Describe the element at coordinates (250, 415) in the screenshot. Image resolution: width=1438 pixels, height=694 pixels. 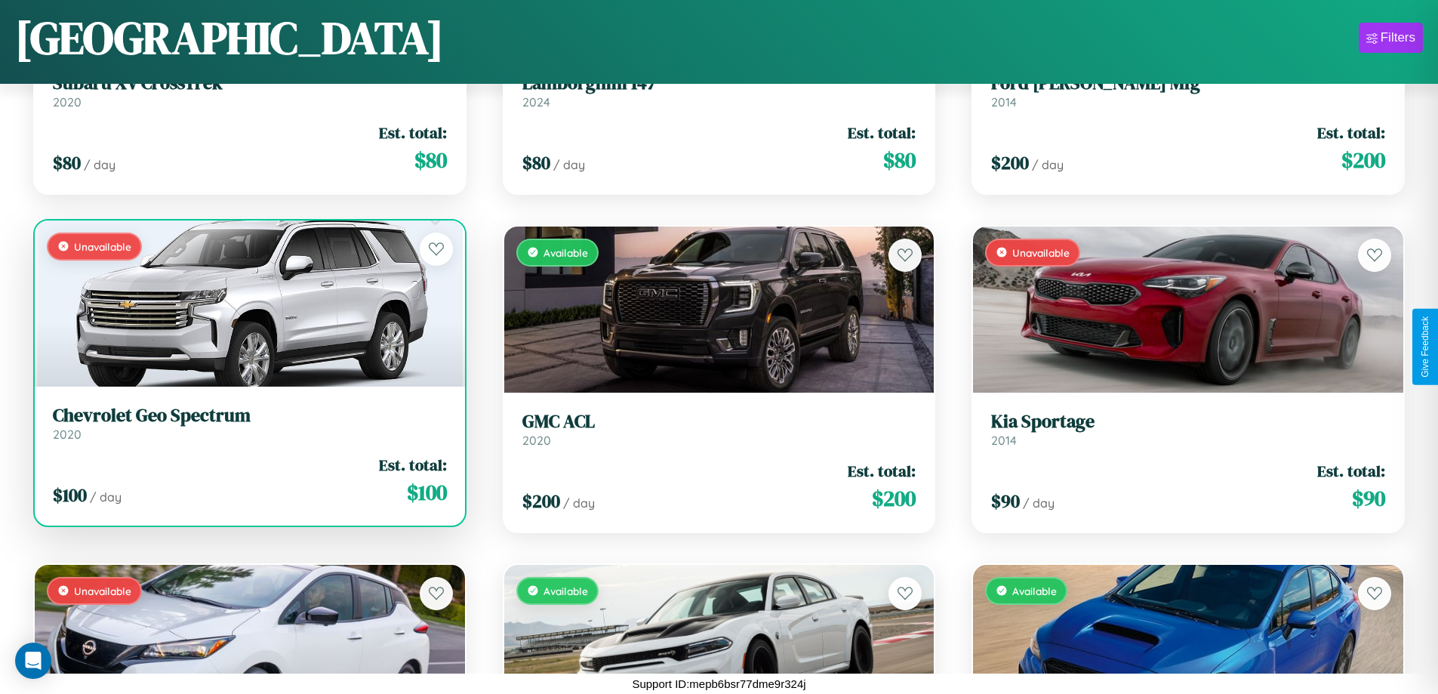
I see `h3: Chevrolet Geo Spectrum` at that location.